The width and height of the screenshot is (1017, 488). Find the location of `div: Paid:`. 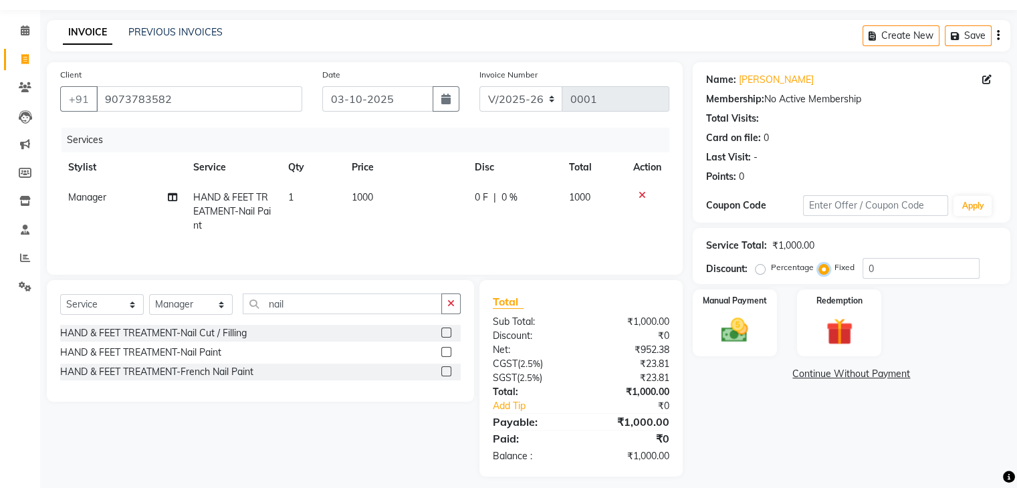

div: Paid: is located at coordinates (532, 439).